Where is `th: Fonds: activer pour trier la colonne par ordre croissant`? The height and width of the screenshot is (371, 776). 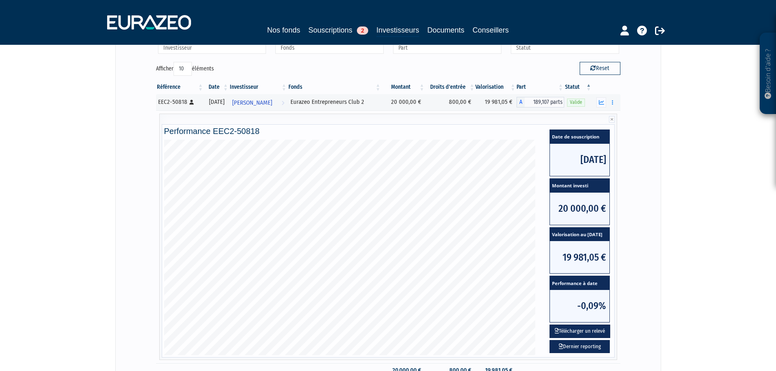 th: Fonds: activer pour trier la colonne par ordre croissant is located at coordinates (335, 87).